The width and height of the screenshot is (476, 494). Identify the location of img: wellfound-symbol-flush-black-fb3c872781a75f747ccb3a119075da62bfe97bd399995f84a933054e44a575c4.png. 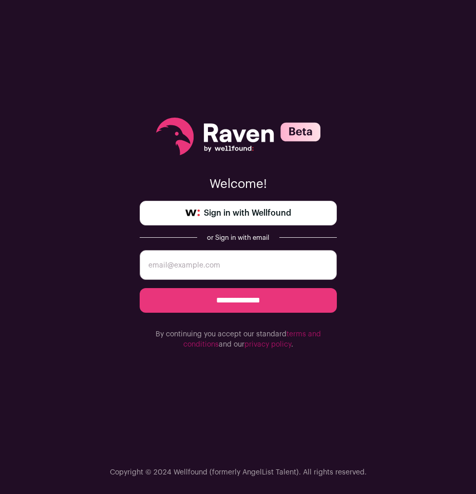
(192, 213).